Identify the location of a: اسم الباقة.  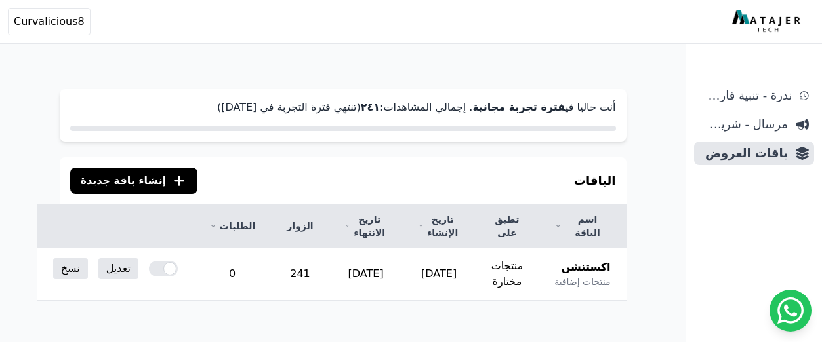
(582, 226).